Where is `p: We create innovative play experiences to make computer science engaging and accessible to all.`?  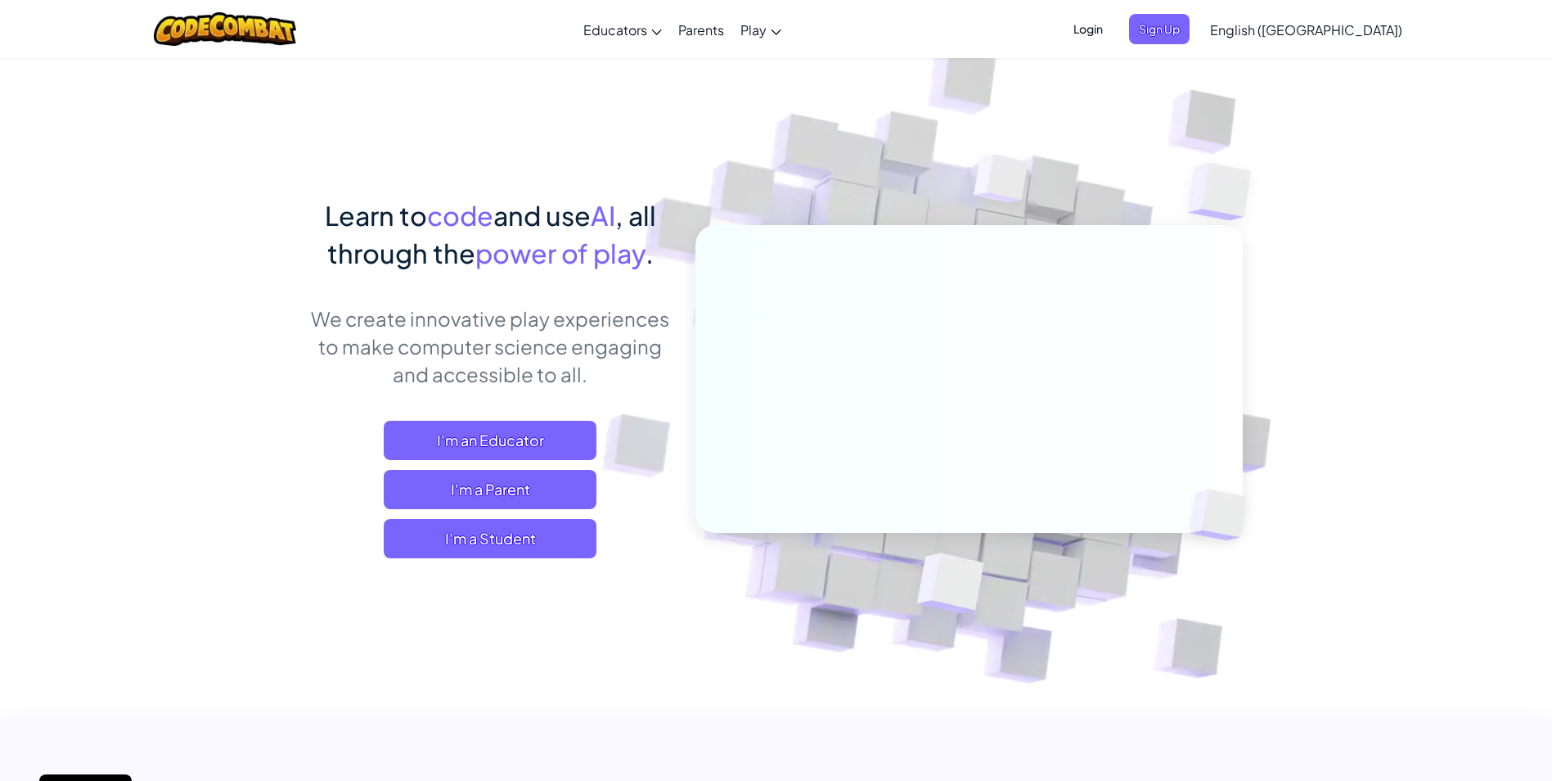
p: We create innovative play experiences to make computer science engaging and accessible to all. is located at coordinates (490, 346).